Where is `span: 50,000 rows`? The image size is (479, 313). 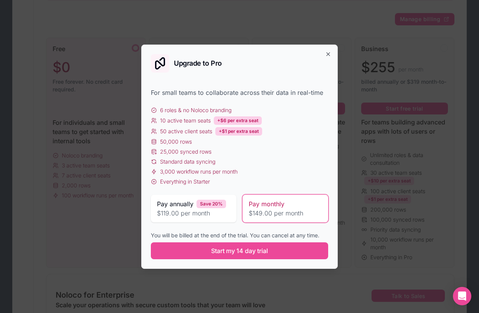 span: 50,000 rows is located at coordinates (176, 142).